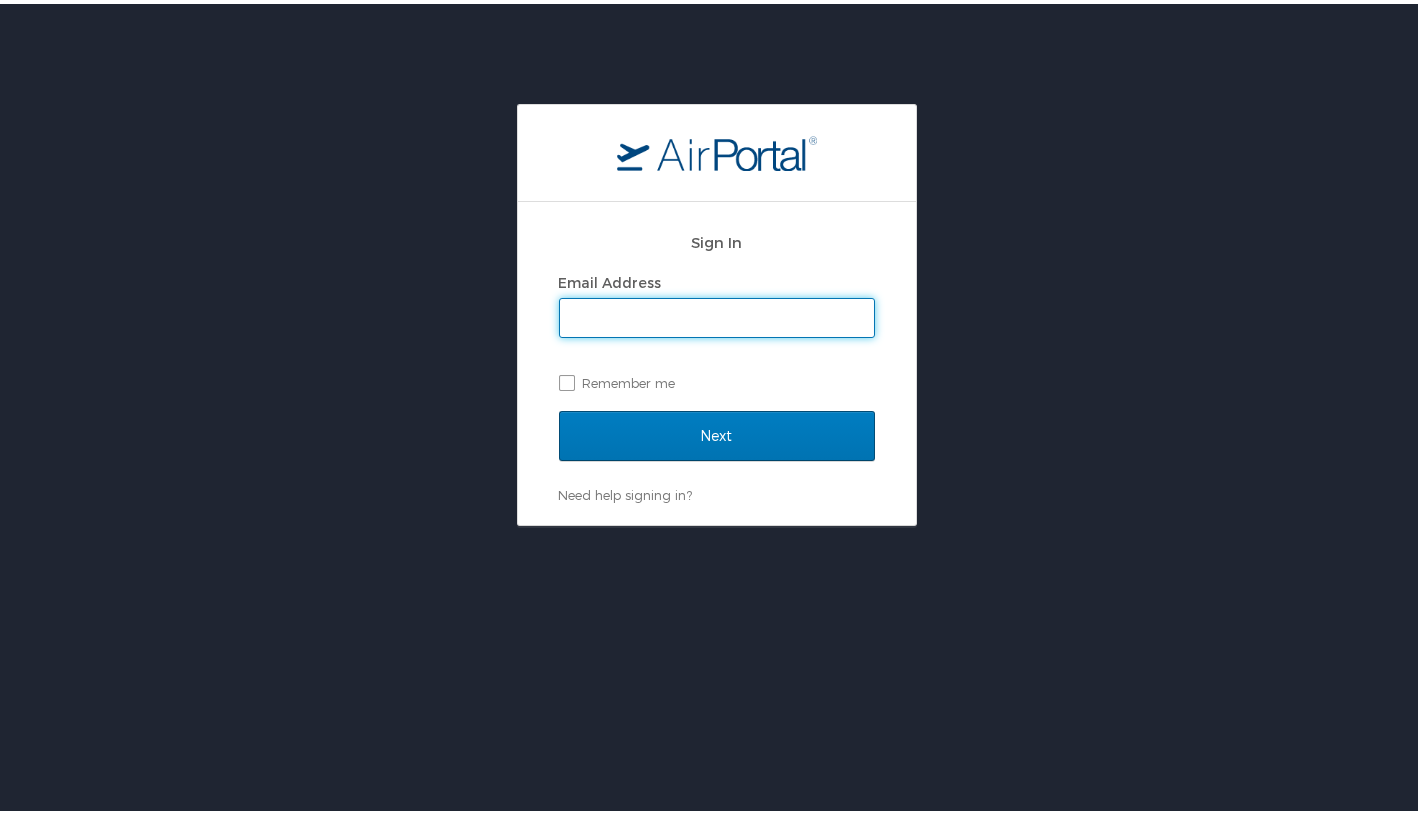 This screenshot has height=815, width=1418. I want to click on input: Next, so click(717, 432).